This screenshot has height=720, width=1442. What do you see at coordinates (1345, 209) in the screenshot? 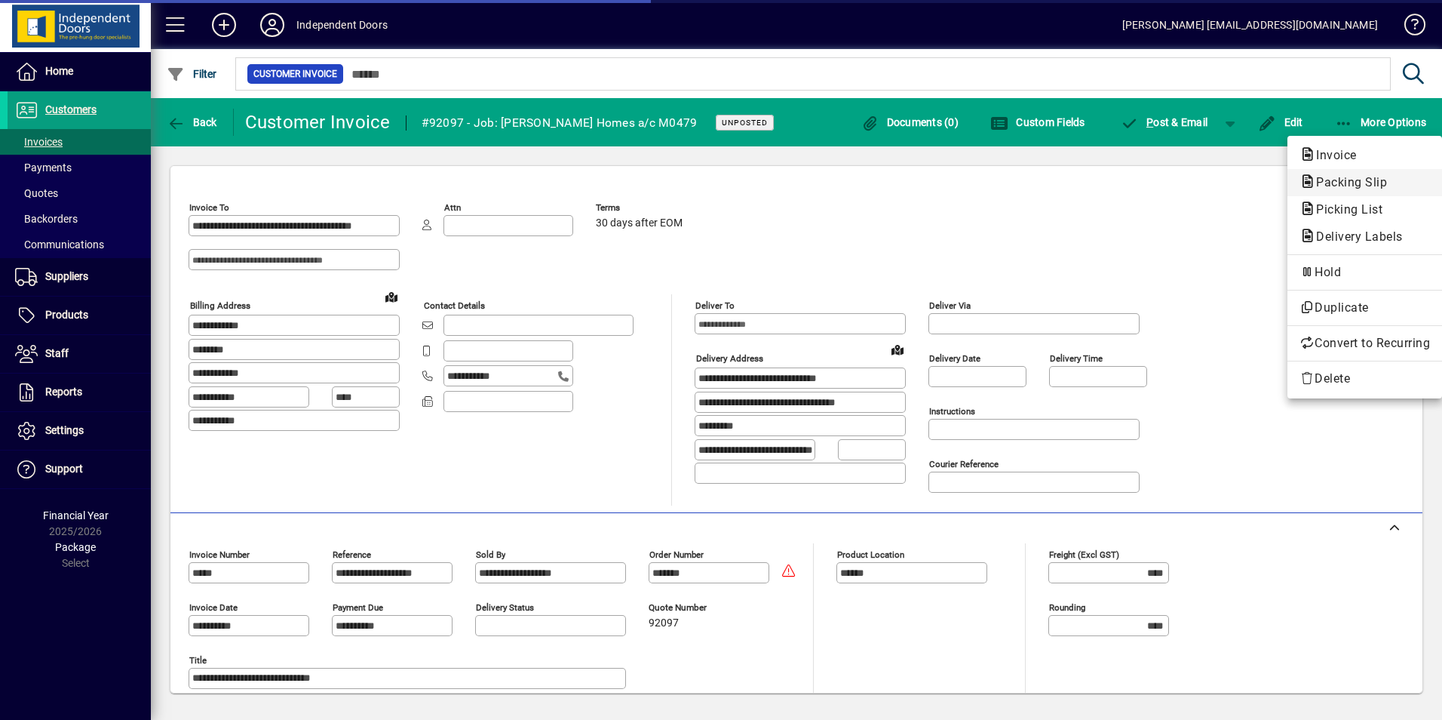
I see `span: Picking List` at bounding box center [1345, 209].